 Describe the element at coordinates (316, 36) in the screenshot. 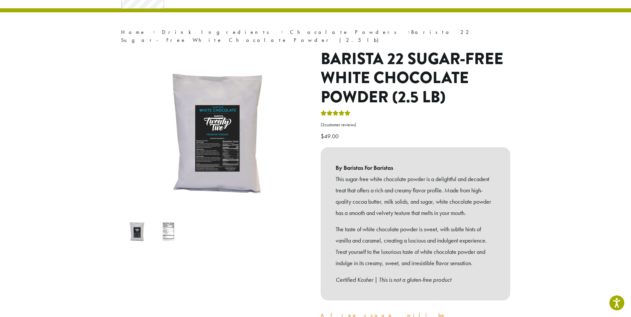

I see `nav: Breadcrumb` at that location.